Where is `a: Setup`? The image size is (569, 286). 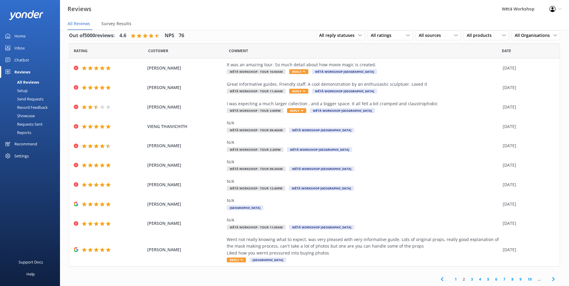 a: Setup is located at coordinates (32, 91).